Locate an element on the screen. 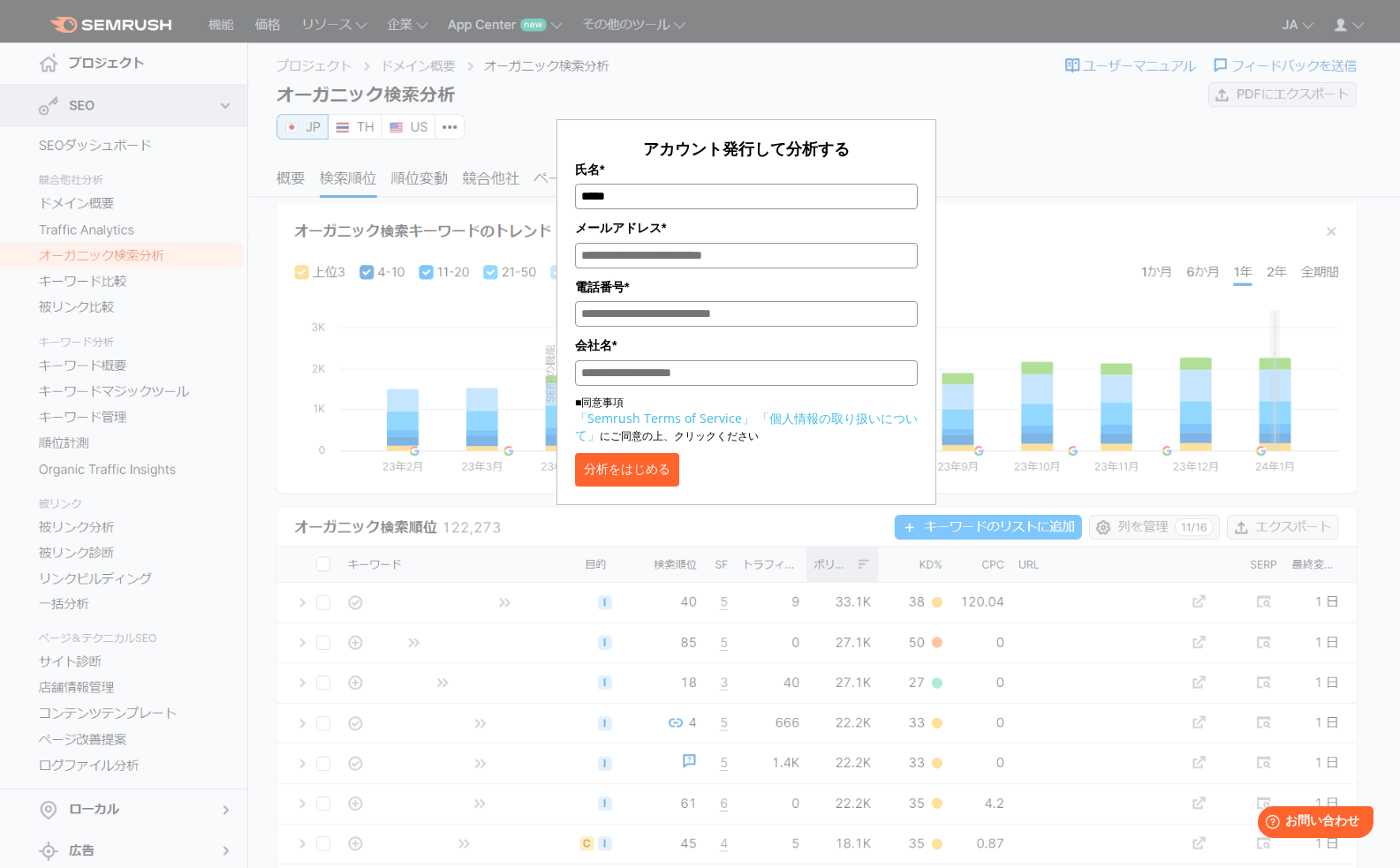  p: ■同意事項 にご同意の上、クリックください is located at coordinates (746, 419).